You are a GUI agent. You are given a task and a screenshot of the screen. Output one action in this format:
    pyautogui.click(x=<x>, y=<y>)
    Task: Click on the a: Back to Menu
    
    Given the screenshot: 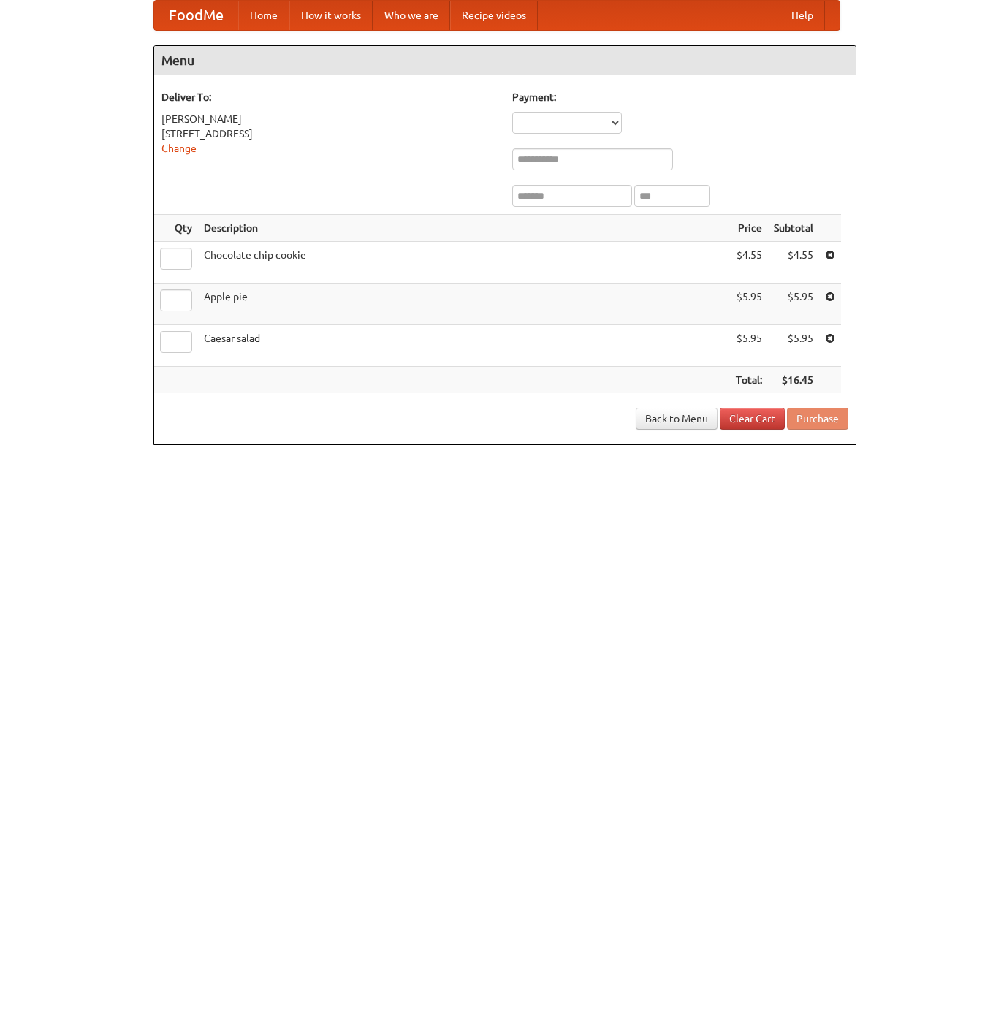 What is the action you would take?
    pyautogui.click(x=677, y=419)
    